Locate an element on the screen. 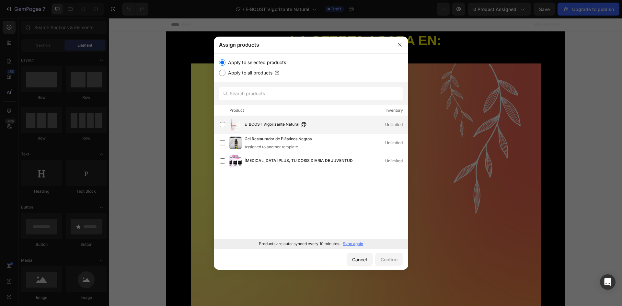 This screenshot has height=306, width=622. div: 29 is located at coordinates (250, 39).